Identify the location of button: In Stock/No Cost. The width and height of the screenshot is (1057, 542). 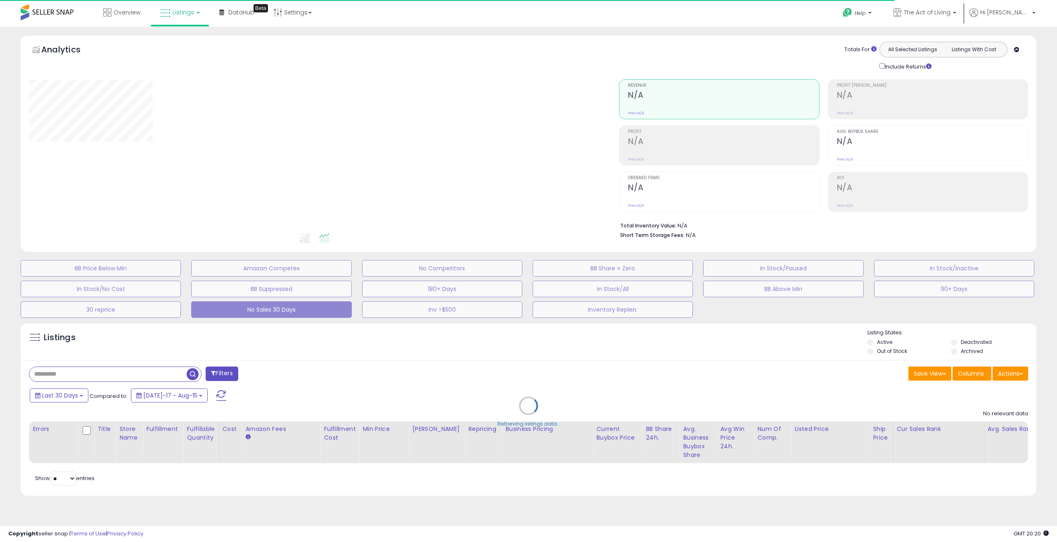
(101, 289).